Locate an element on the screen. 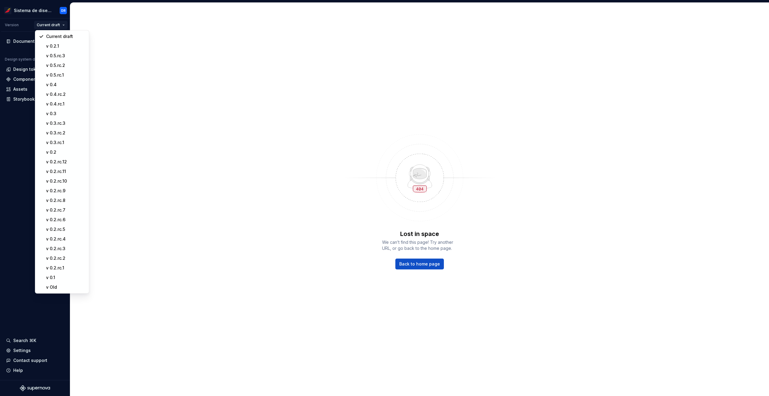  div: v 0.2.rc.10 is located at coordinates (66, 181).